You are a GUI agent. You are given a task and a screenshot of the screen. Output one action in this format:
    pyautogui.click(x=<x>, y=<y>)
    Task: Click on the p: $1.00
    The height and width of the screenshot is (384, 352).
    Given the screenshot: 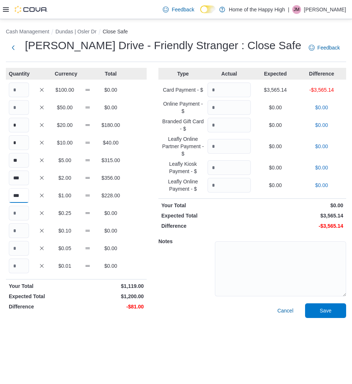 What is the action you would take?
    pyautogui.click(x=65, y=195)
    